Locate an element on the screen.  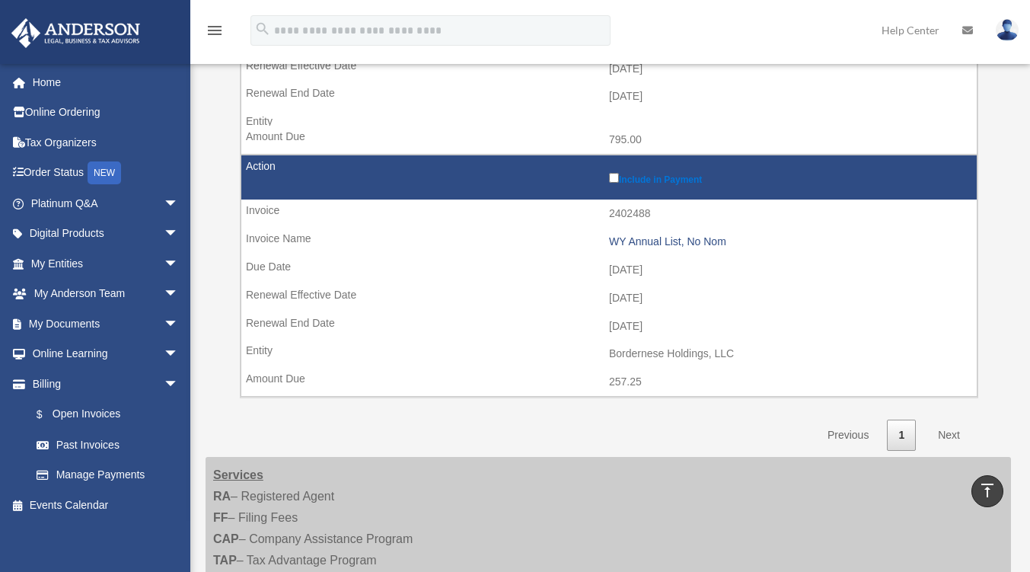
a: Manage Payments is located at coordinates (107, 475).